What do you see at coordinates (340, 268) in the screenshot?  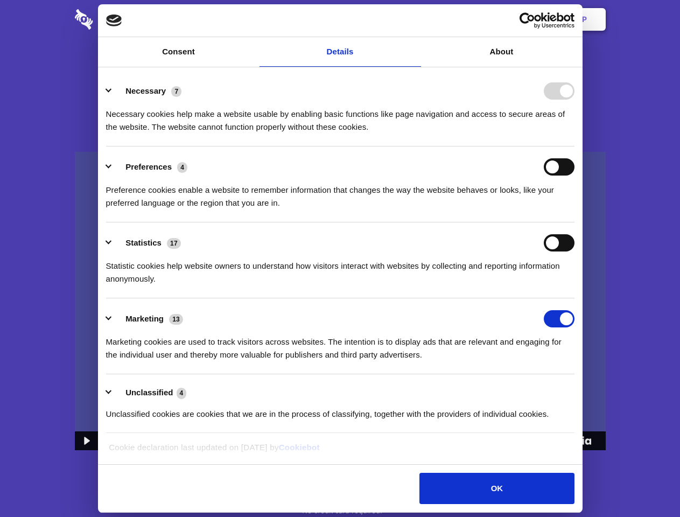 I see `div: Statistic cookies help website owners to understand how visitors interact with websites by collec...` at bounding box center [340, 268].